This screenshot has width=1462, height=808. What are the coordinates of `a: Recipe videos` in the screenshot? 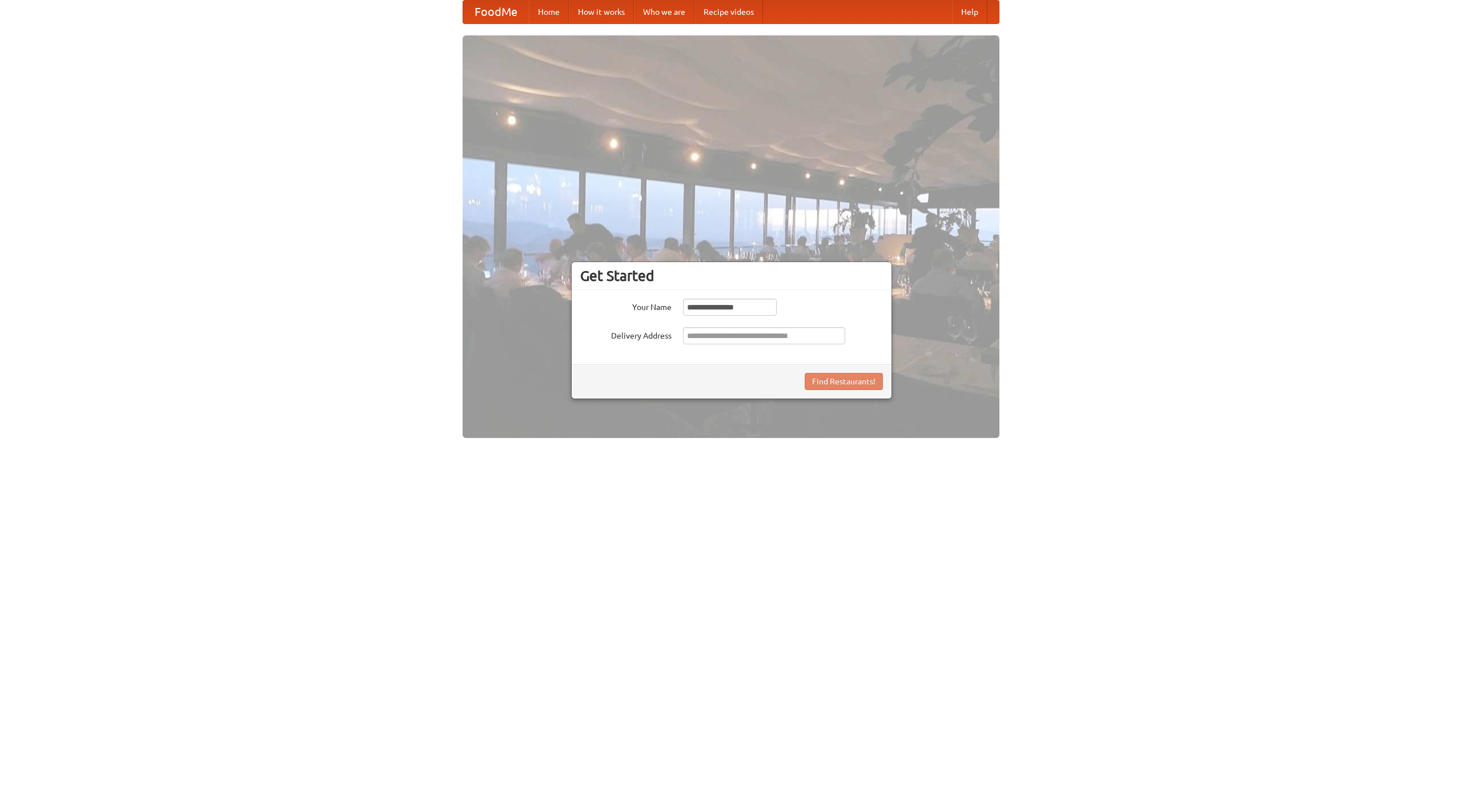 It's located at (729, 12).